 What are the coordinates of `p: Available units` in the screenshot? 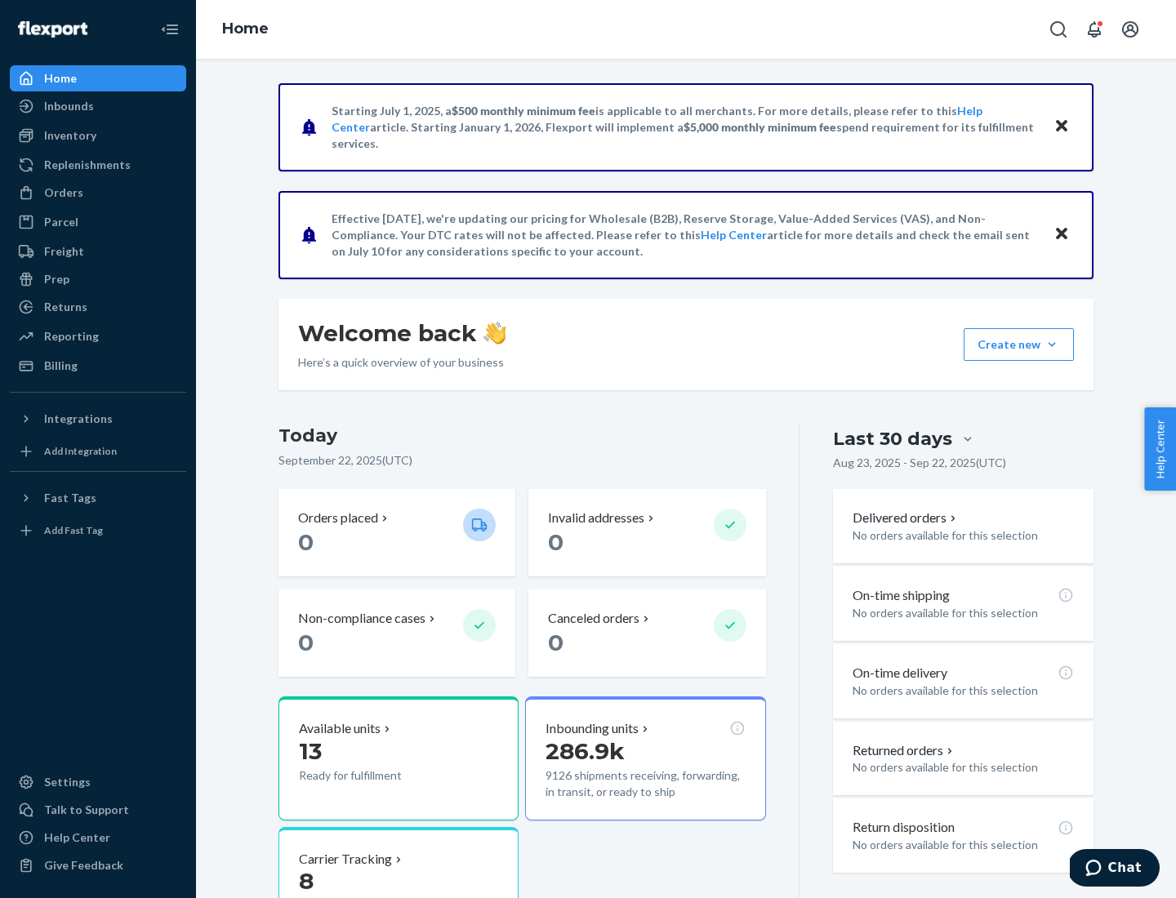 It's located at (340, 729).